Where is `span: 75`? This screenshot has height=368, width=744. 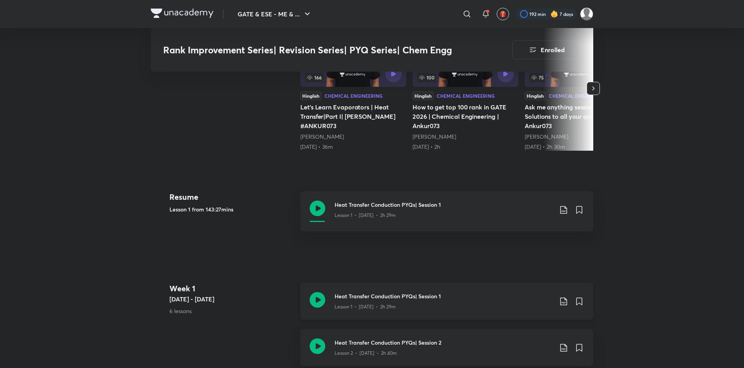
span: 75 is located at coordinates (537, 78).